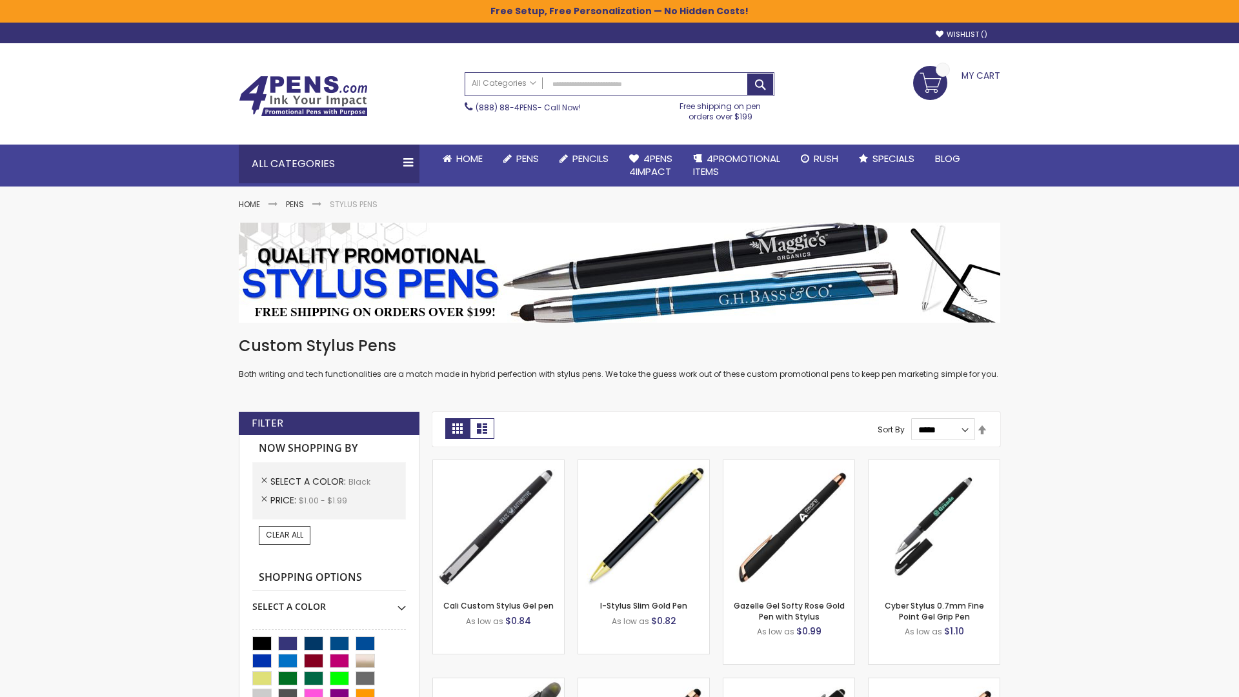 The height and width of the screenshot is (697, 1239). Describe the element at coordinates (947, 158) in the screenshot. I see `span: Blog` at that location.